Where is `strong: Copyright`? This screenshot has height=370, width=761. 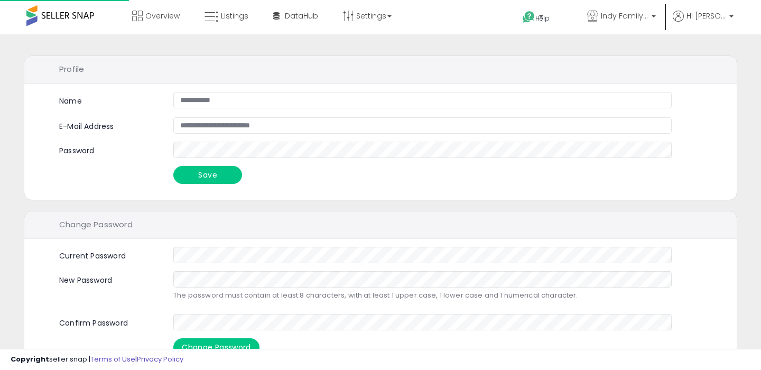
strong: Copyright is located at coordinates (30, 359).